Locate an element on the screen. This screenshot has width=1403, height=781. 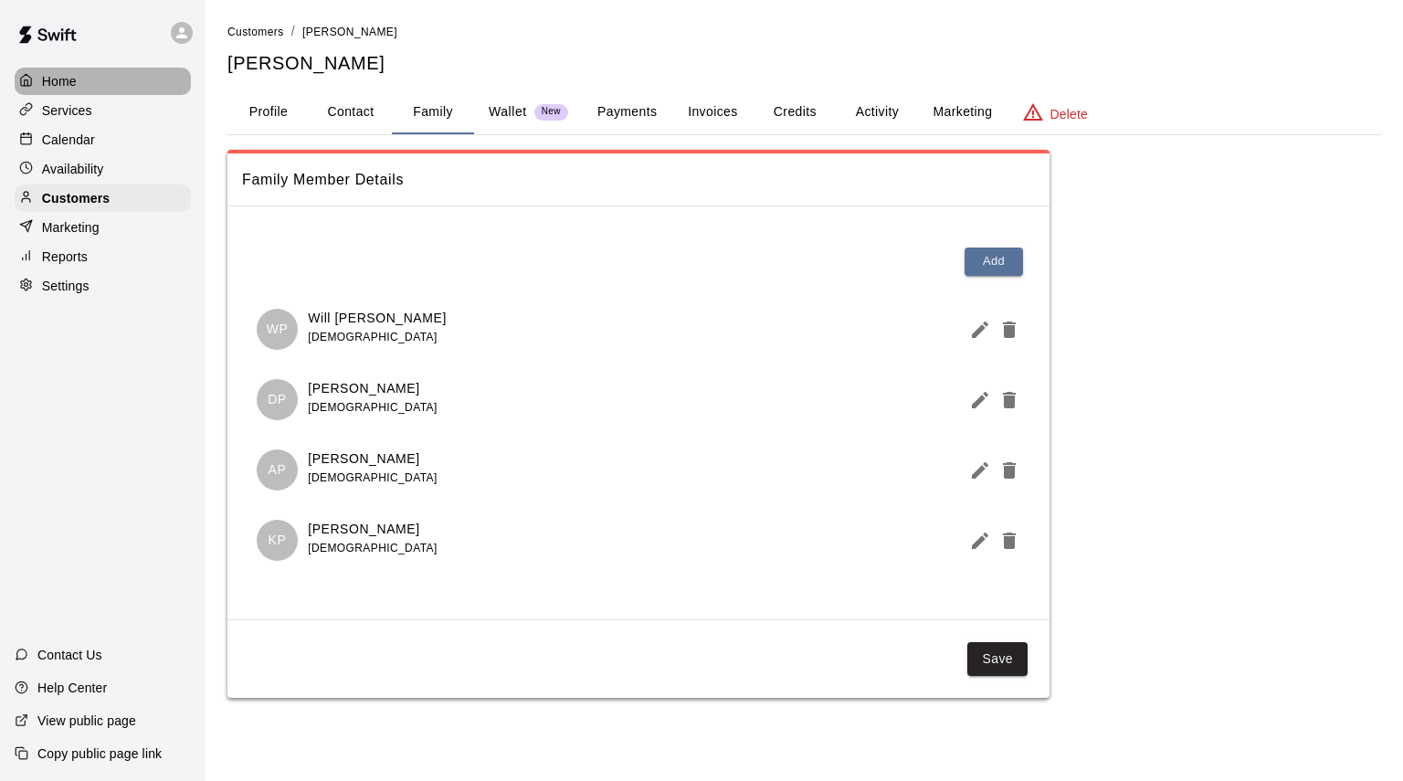
p: Copy public page link is located at coordinates (100, 754).